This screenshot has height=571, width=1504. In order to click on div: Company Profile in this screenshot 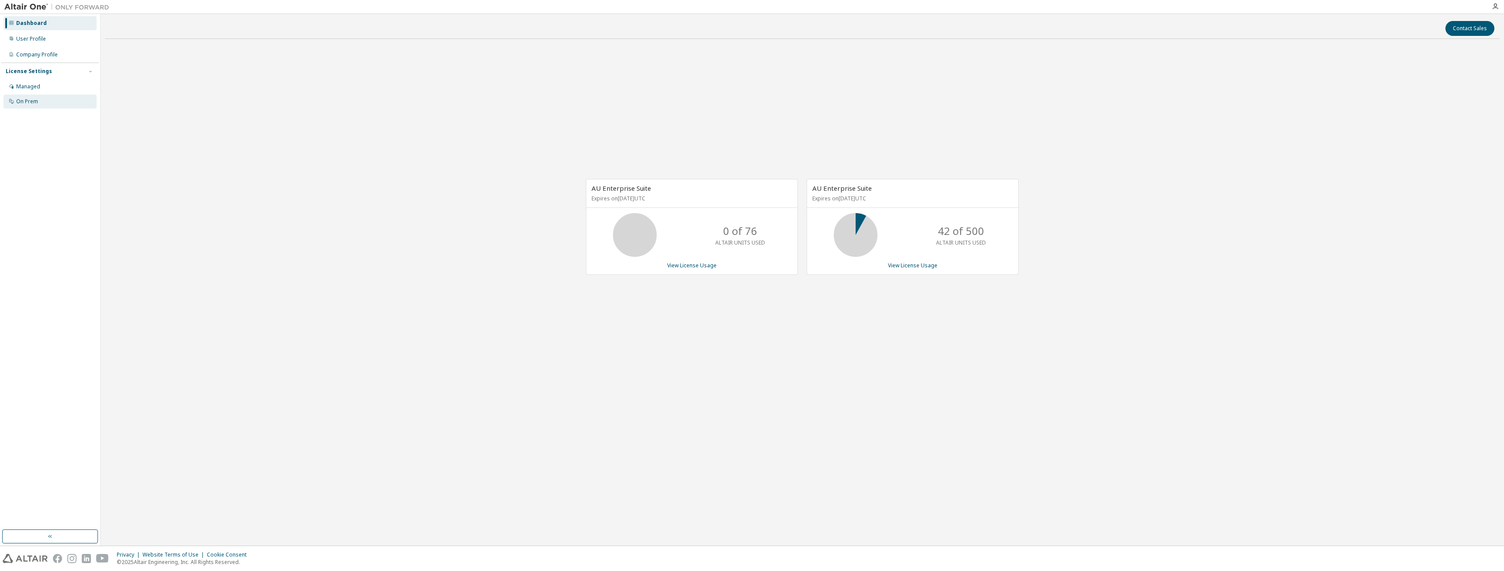, I will do `click(37, 55)`.